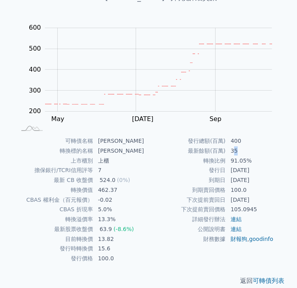  Describe the element at coordinates (55, 239) in the screenshot. I see `td: 目前轉換價` at that location.